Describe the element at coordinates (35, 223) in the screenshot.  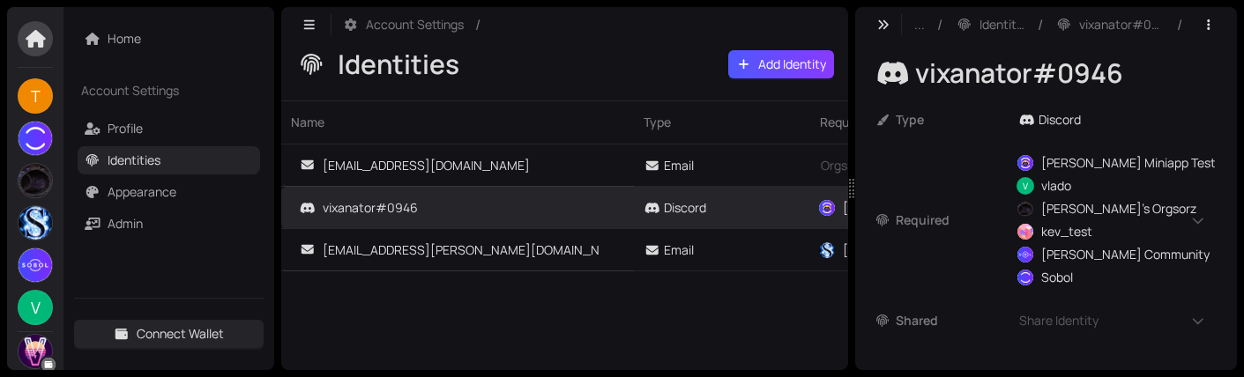
I see `img: c3llwUlr6D.jpeg` at that location.